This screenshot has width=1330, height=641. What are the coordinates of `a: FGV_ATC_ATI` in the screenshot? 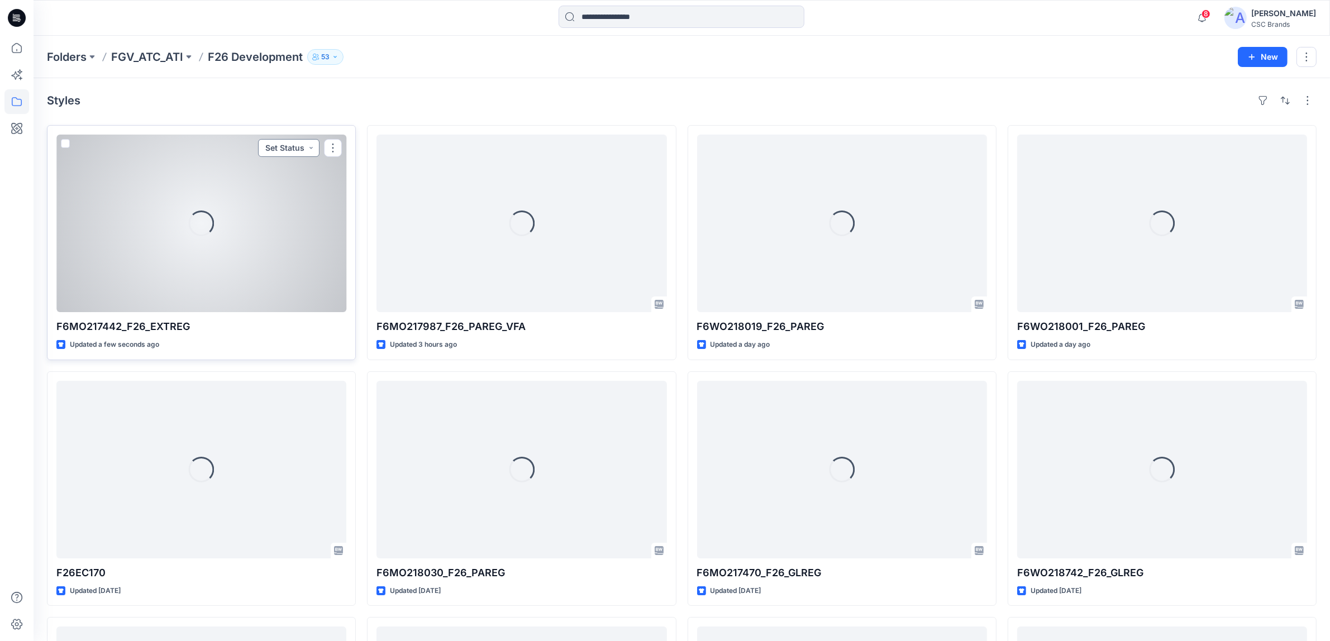 It's located at (147, 57).